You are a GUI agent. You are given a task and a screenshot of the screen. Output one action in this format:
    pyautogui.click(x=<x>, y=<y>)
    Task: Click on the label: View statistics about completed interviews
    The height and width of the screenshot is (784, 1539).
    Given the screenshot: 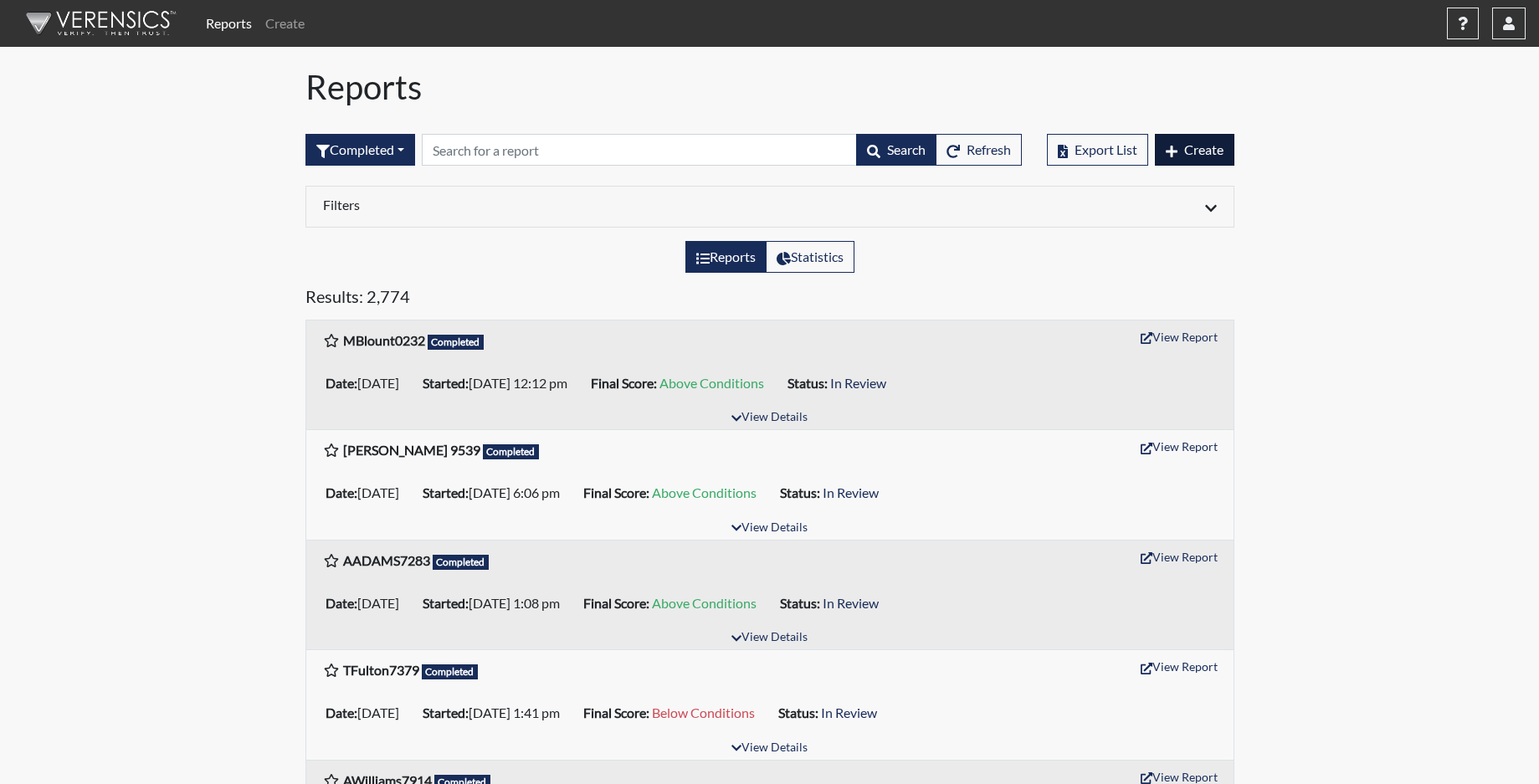 What is the action you would take?
    pyautogui.click(x=810, y=257)
    